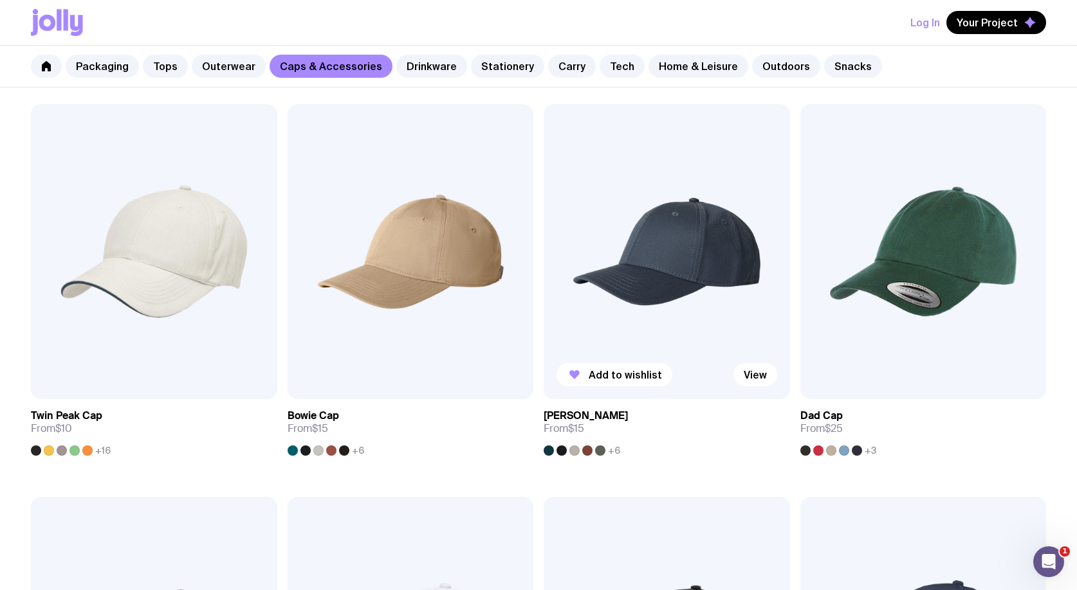 The image size is (1077, 590). I want to click on a: Outerwear, so click(228, 66).